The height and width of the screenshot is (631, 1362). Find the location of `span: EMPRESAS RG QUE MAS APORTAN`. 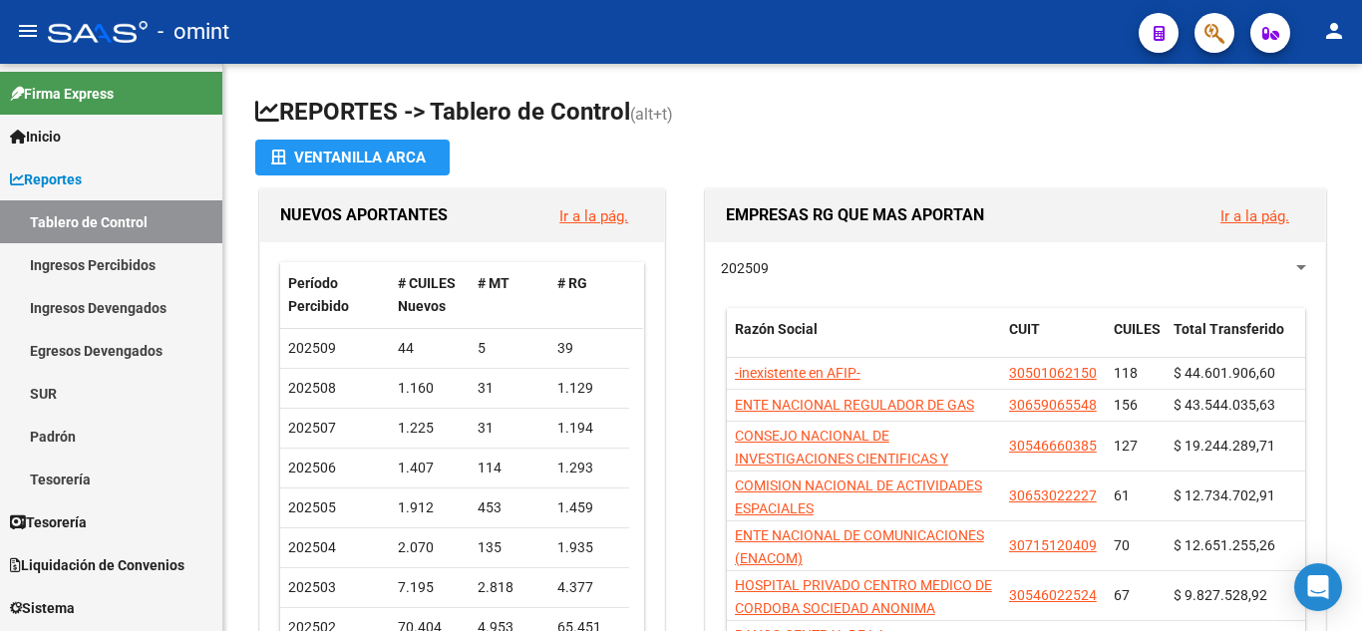

span: EMPRESAS RG QUE MAS APORTAN is located at coordinates (854, 214).